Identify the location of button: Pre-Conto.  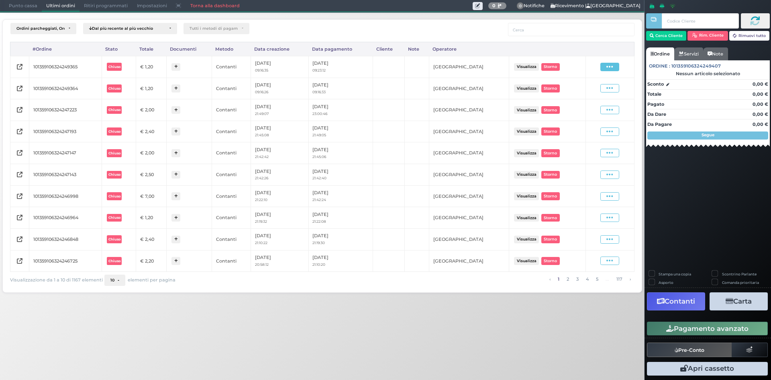
(690, 349).